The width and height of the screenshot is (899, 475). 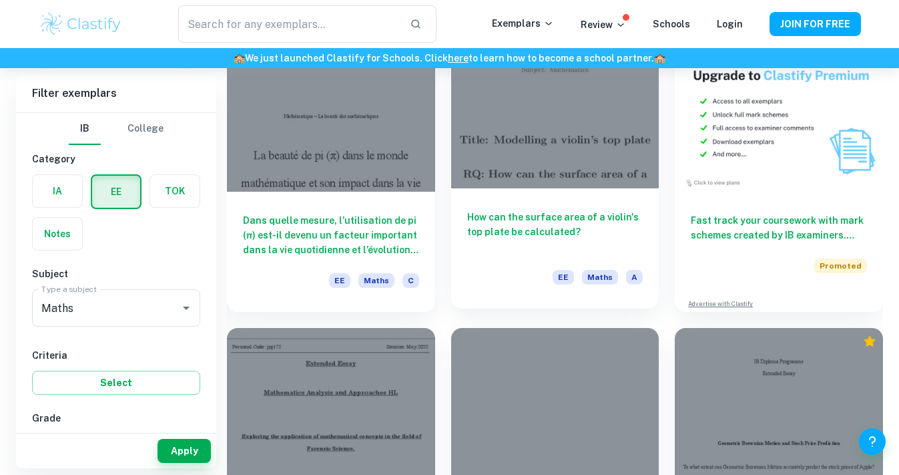 I want to click on button: IB, so click(x=85, y=129).